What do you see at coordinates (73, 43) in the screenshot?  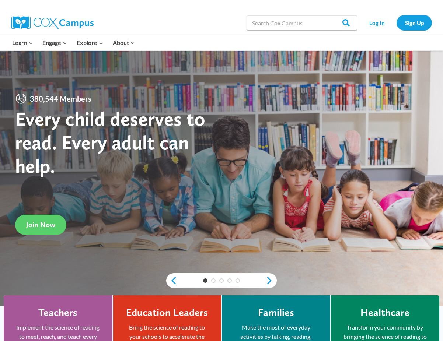 I see `nav: Primary Navigation` at bounding box center [73, 43].